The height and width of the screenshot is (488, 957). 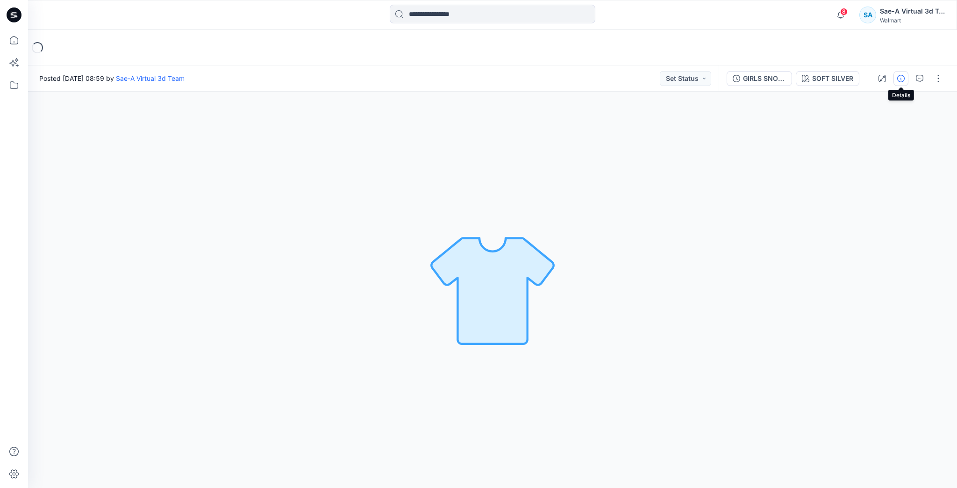 What do you see at coordinates (901, 78) in the screenshot?
I see `button: Details` at bounding box center [901, 78].